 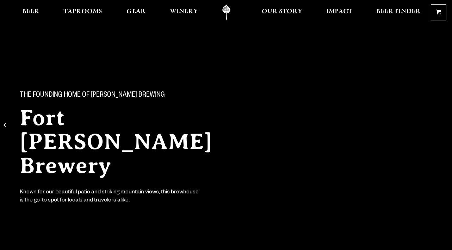 What do you see at coordinates (110, 197) in the screenshot?
I see `div: Known for our beautiful patio and striking mountain views, this brewhouse is the go-to spot for l...` at bounding box center [110, 197].